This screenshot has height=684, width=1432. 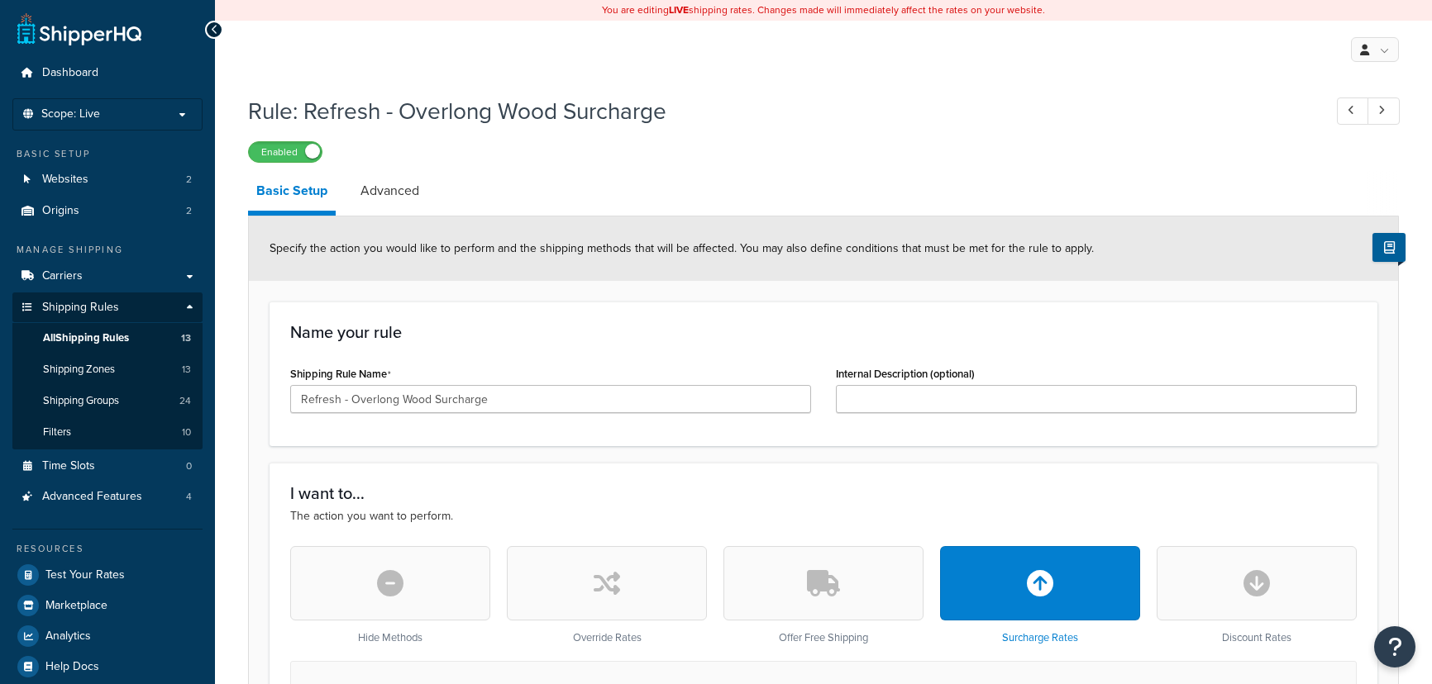 I want to click on div: Hide Methods, so click(x=390, y=595).